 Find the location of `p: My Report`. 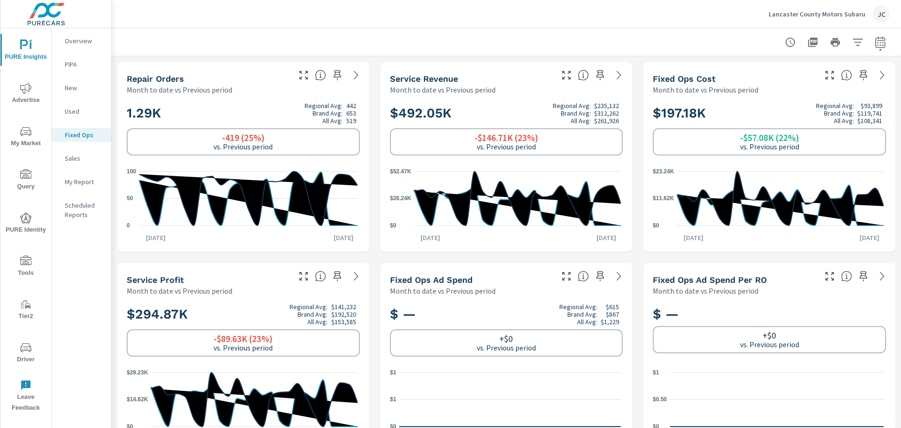

p: My Report is located at coordinates (84, 182).